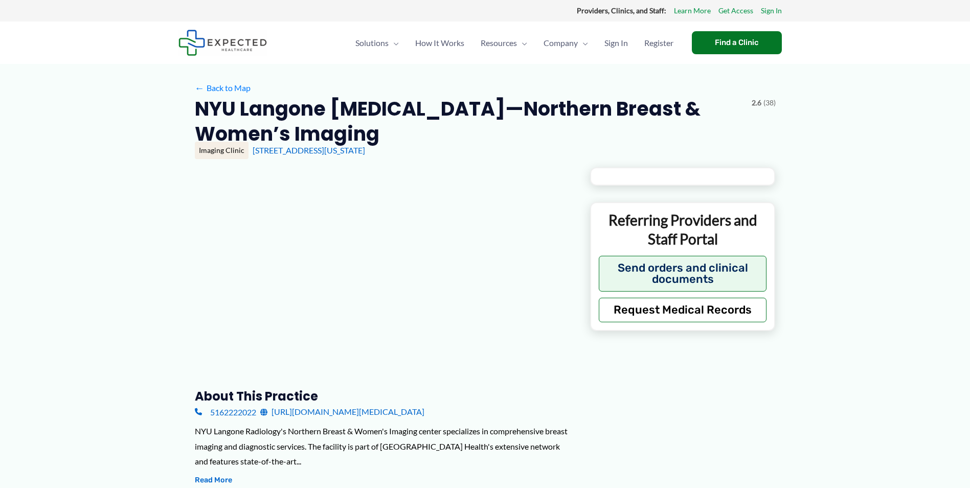  I want to click on a: Learn More, so click(693, 11).